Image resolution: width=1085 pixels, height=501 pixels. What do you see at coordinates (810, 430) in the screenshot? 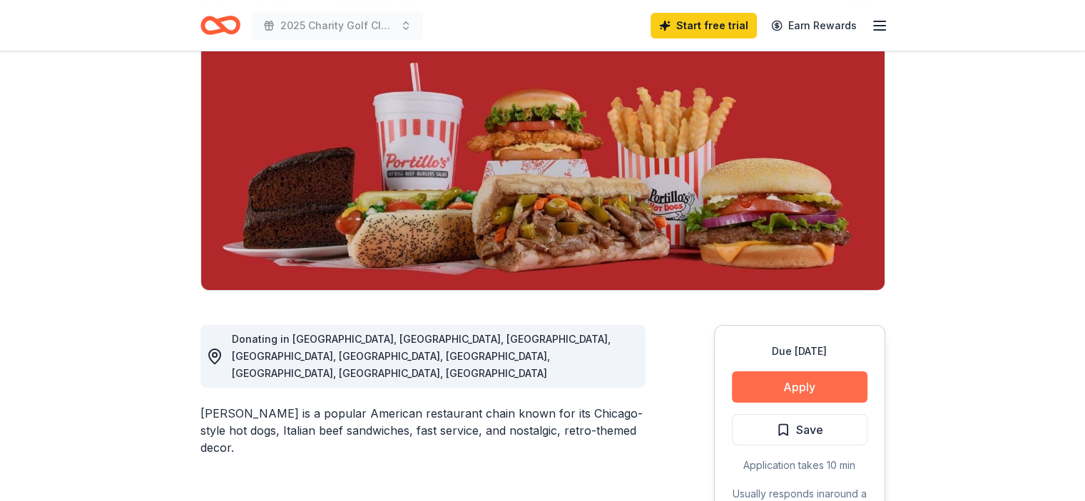
I see `span: Save` at bounding box center [810, 430].